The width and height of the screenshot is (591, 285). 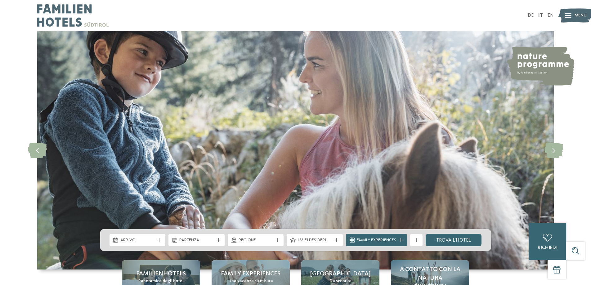 What do you see at coordinates (430, 274) in the screenshot?
I see `span: A contatto con la natura` at bounding box center [430, 274].